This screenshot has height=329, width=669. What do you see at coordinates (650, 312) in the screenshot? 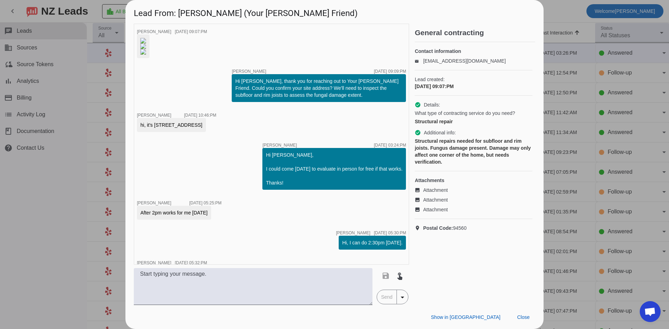
I see `div: Open chat` at bounding box center [650, 312].